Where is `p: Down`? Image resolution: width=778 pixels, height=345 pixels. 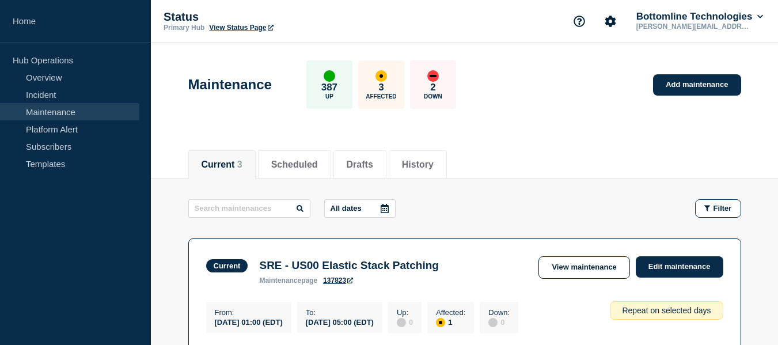
p: Down is located at coordinates (433, 96).